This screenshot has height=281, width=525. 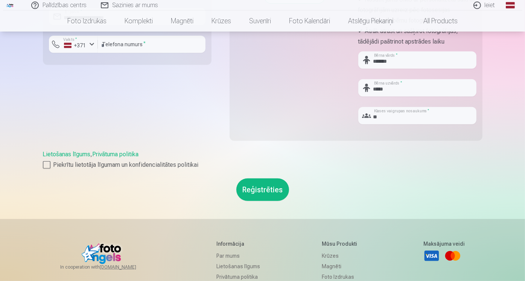 What do you see at coordinates (75, 46) in the screenshot?
I see `div: +371` at bounding box center [75, 46].